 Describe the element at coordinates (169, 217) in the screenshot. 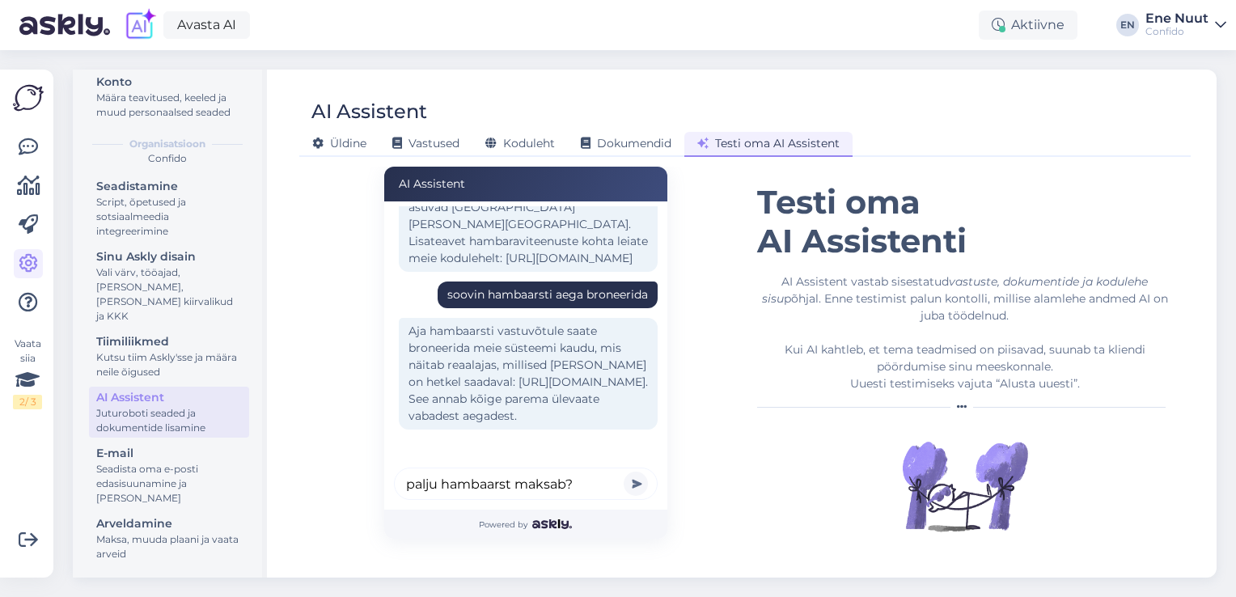

I see `div: Script, õpetused ja sotsiaalmeedia integreerimine` at that location.